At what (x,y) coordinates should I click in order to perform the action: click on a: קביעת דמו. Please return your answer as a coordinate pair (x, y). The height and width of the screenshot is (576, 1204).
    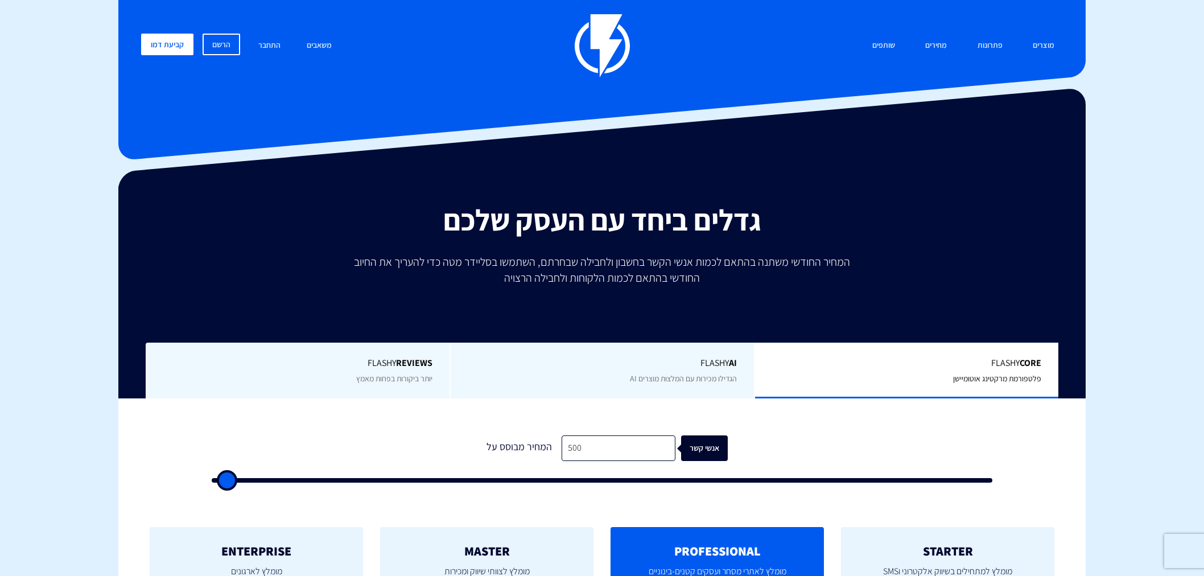
    Looking at the image, I should click on (167, 44).